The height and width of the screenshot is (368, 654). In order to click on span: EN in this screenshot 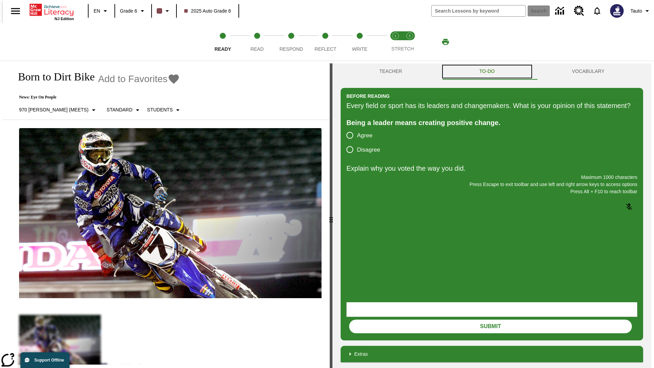, I will do `click(97, 11)`.